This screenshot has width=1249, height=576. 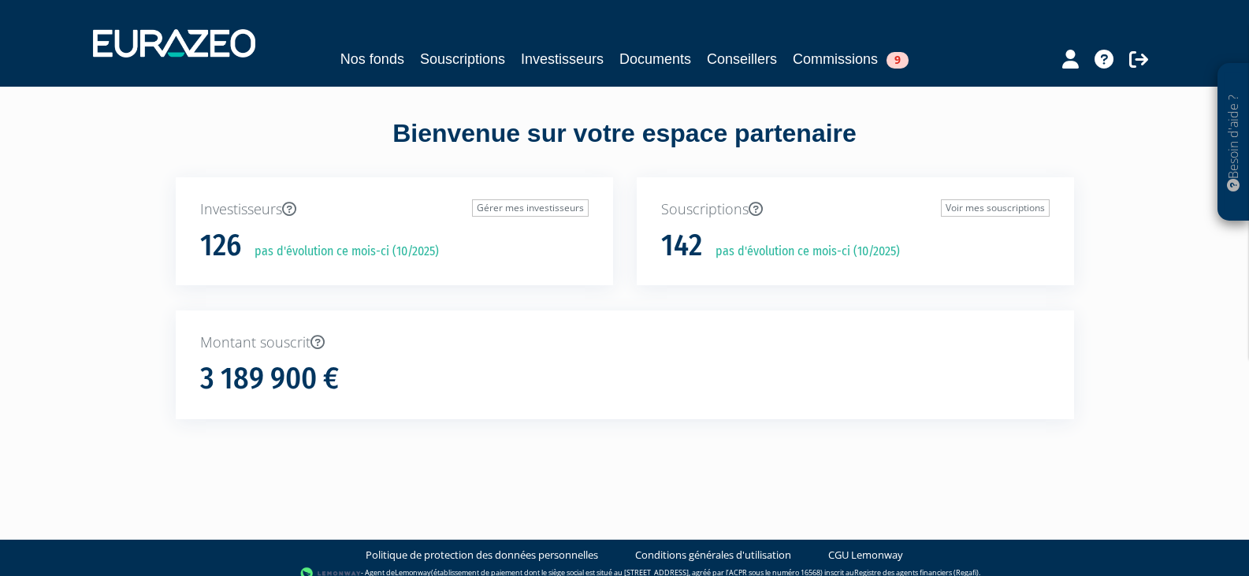 I want to click on span: 9, so click(x=897, y=60).